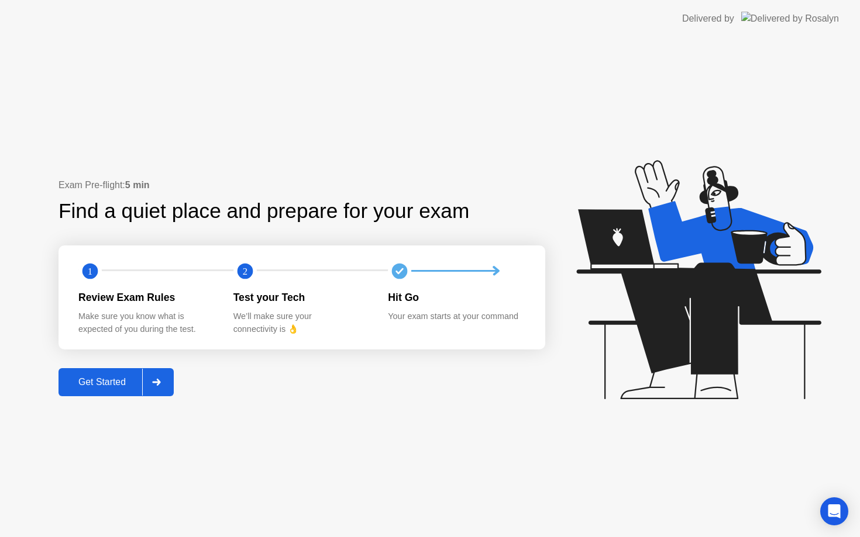  What do you see at coordinates (834, 512) in the screenshot?
I see `div: Open Intercom Messenger` at bounding box center [834, 512].